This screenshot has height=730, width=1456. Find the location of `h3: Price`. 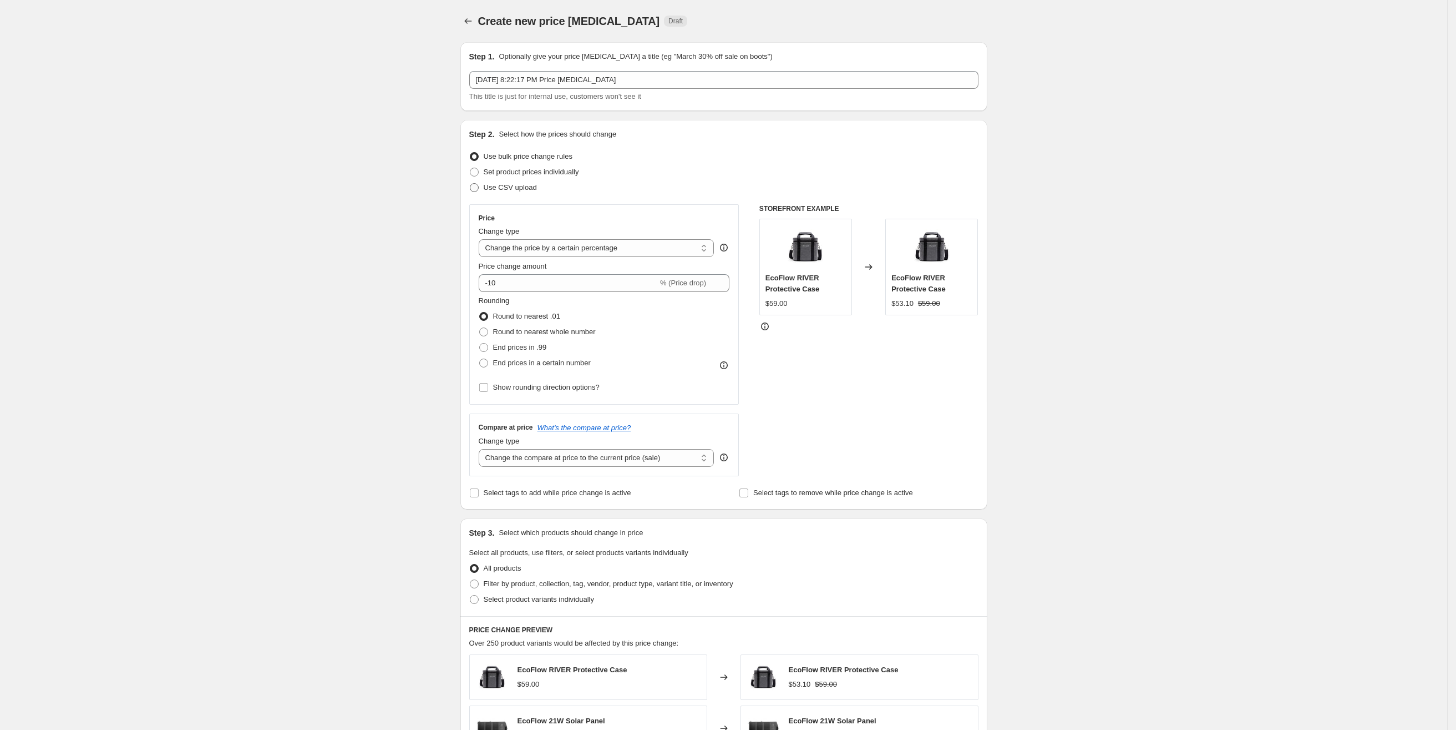

h3: Price is located at coordinates (487, 218).